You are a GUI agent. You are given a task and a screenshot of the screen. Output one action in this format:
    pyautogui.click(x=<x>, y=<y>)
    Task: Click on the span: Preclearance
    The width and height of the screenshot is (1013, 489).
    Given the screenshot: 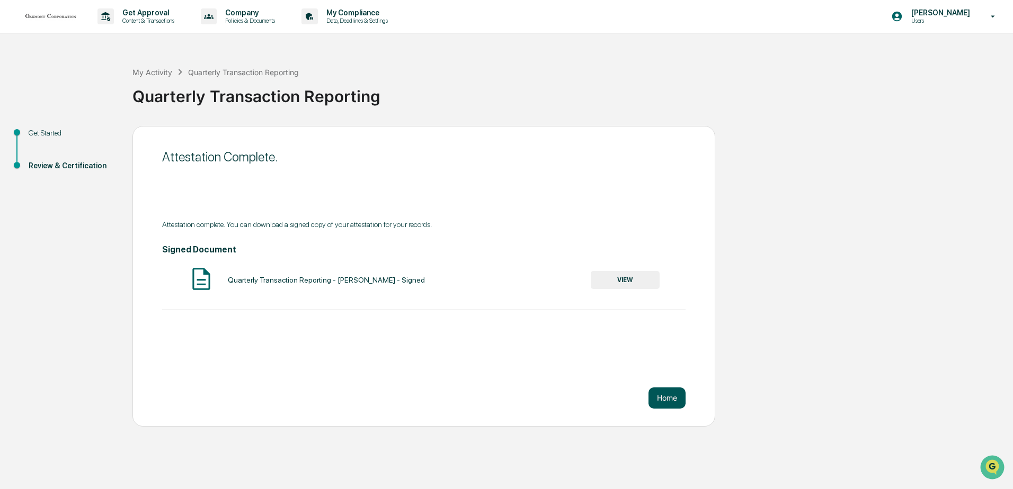 What is the action you would take?
    pyautogui.click(x=44, y=139)
    